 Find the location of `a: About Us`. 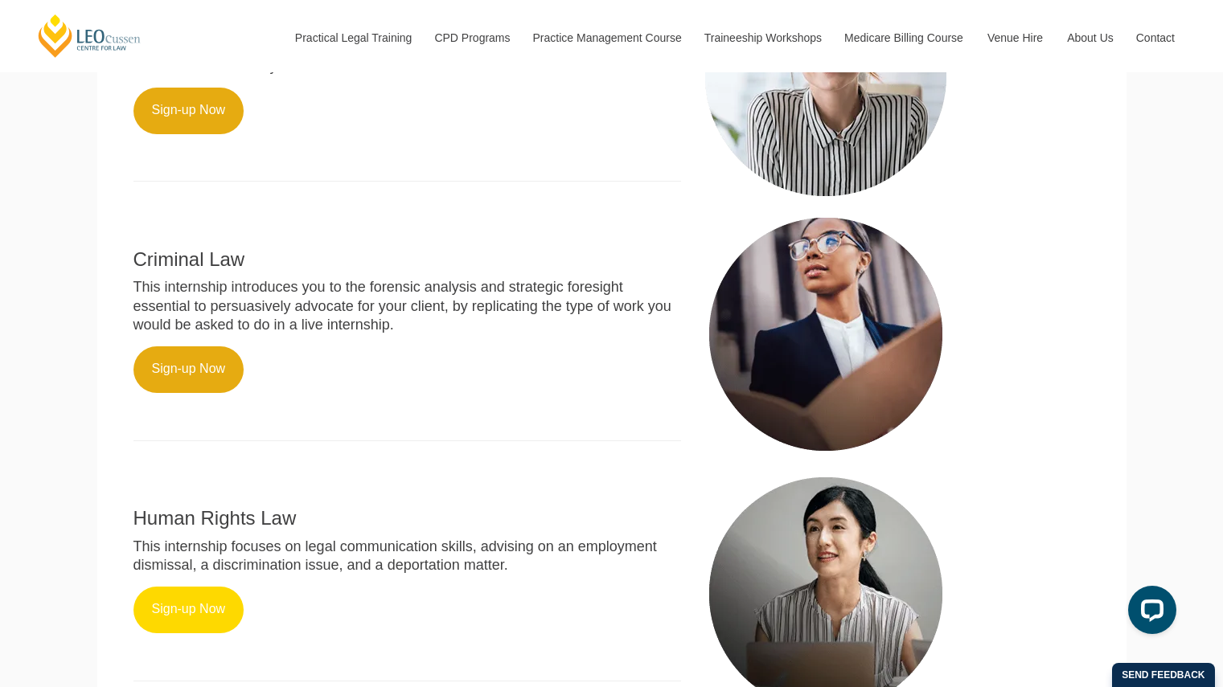

a: About Us is located at coordinates (1089, 38).